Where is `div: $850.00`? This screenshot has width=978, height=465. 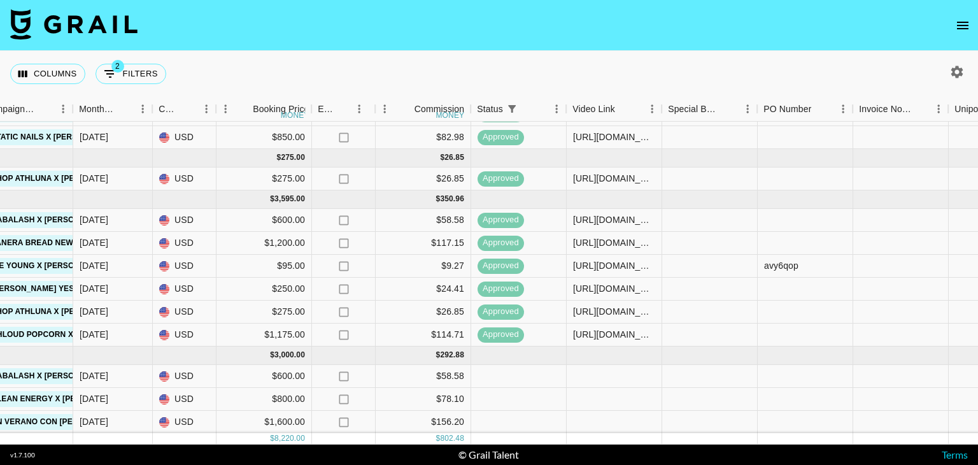 div: $850.00 is located at coordinates (264, 138).